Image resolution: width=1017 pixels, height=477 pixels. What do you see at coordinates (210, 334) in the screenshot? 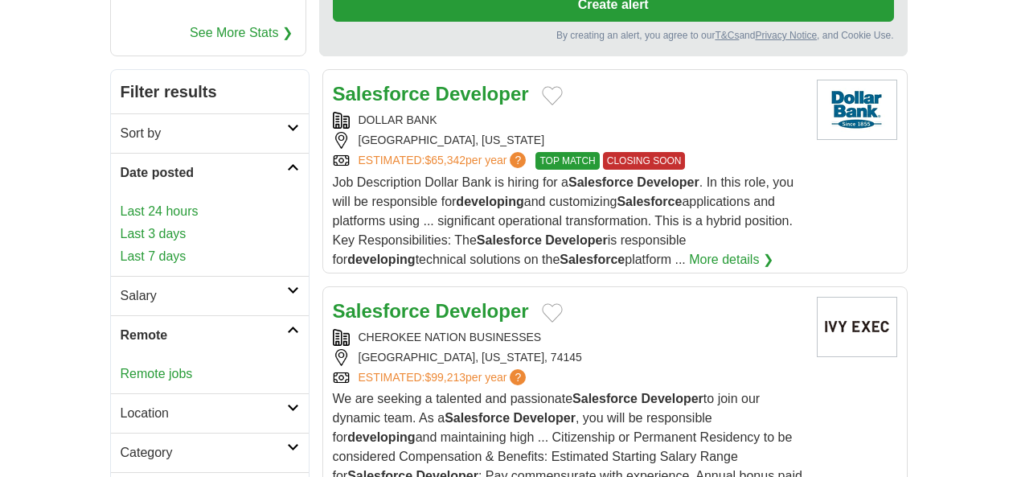
I see `a: Remote` at bounding box center [210, 334].